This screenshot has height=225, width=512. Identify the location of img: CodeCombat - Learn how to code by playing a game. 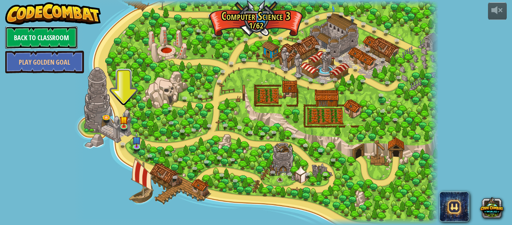
(53, 14).